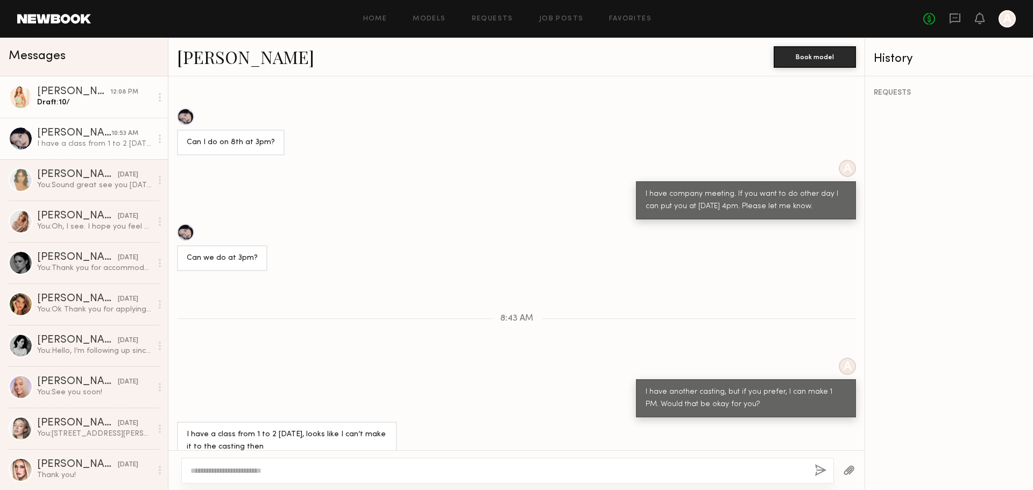 This screenshot has height=490, width=1033. I want to click on div: You: See you soon!, so click(94, 392).